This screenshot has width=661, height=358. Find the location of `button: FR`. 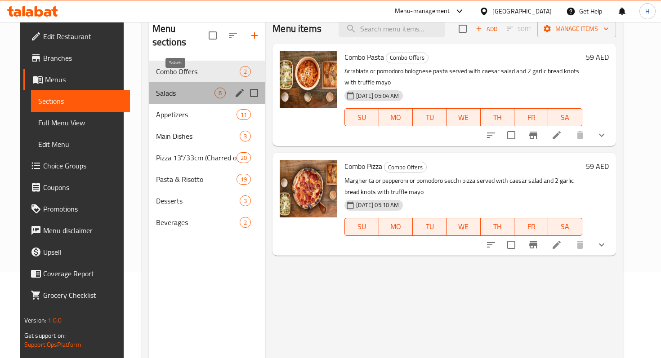

button: FR is located at coordinates (531, 227).